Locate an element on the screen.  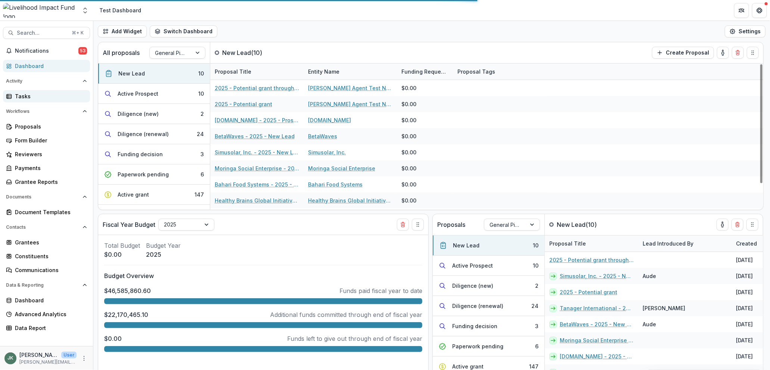
div: Proposal Tags is located at coordinates (500, 71).